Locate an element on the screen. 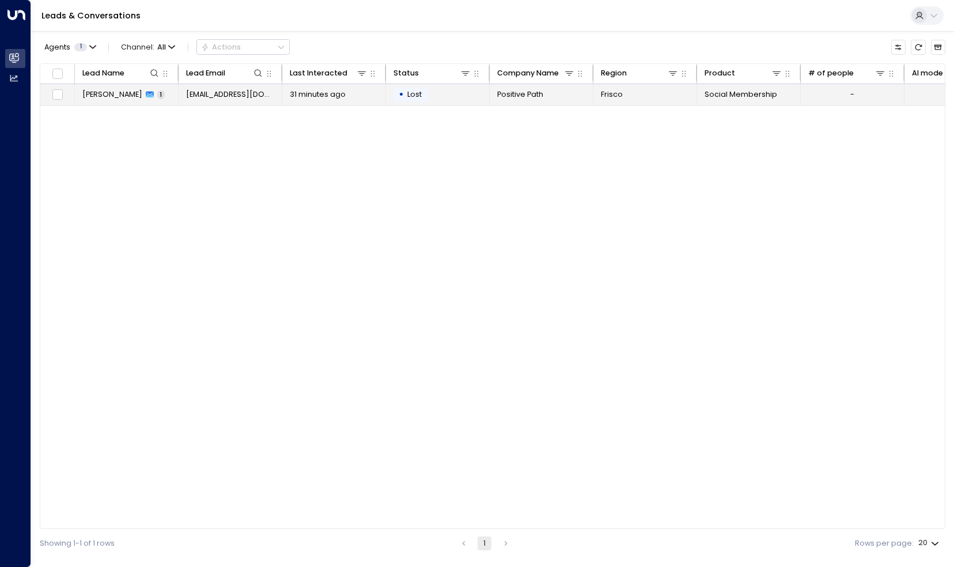 The width and height of the screenshot is (954, 567). span: Toggle select all is located at coordinates (57, 73).